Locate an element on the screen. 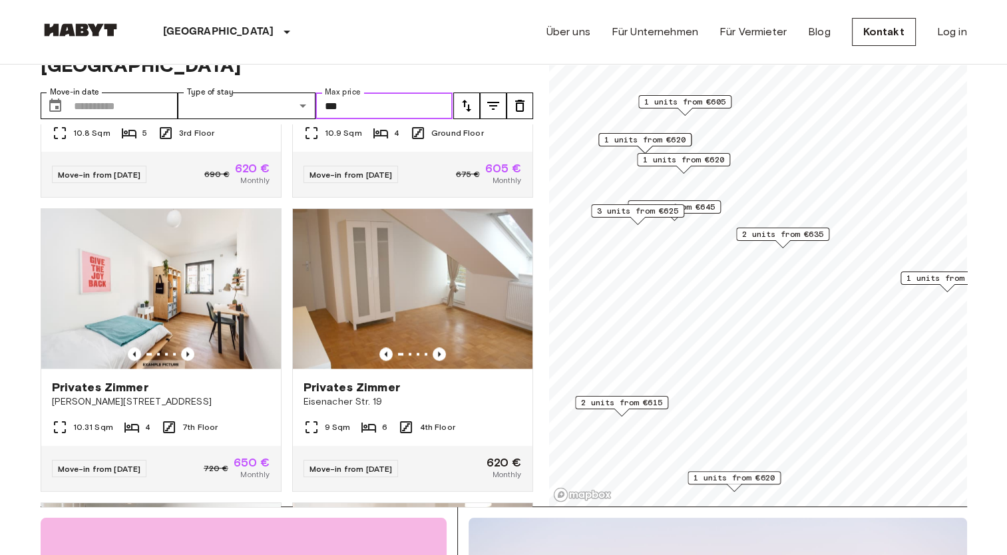 This screenshot has height=555, width=1007. span: 690 € is located at coordinates (217, 174).